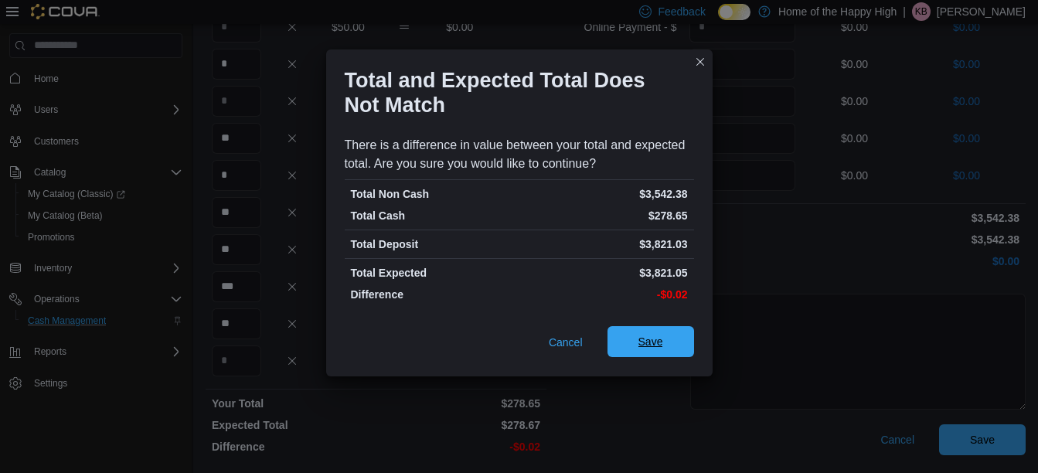  What do you see at coordinates (605, 216) in the screenshot?
I see `p: $278.65` at bounding box center [605, 216].